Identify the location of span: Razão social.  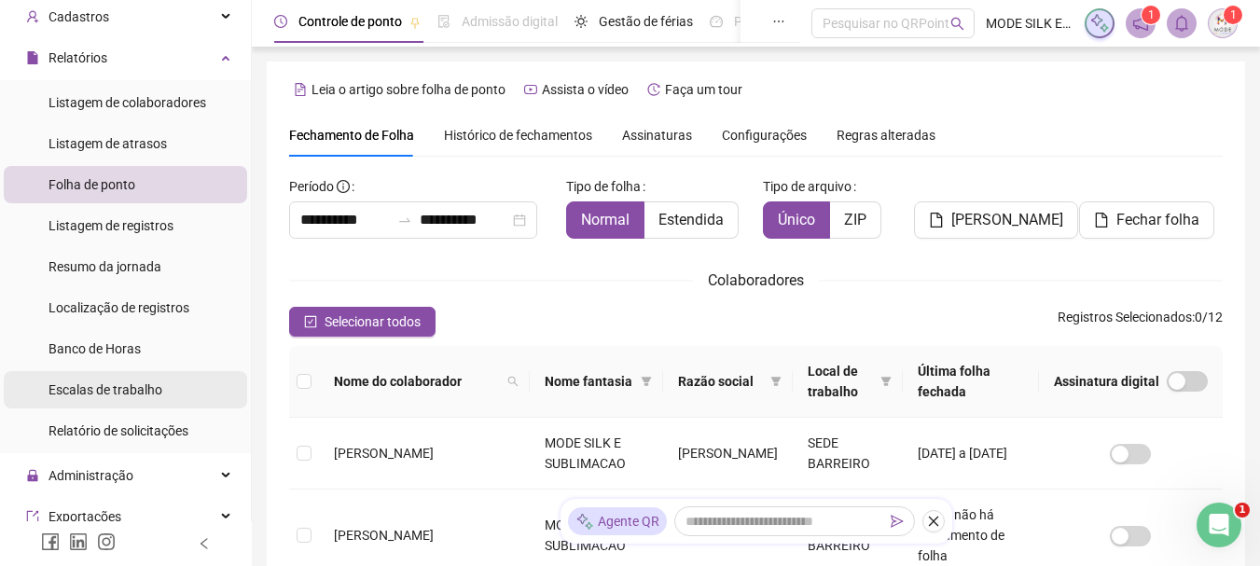
(720, 381).